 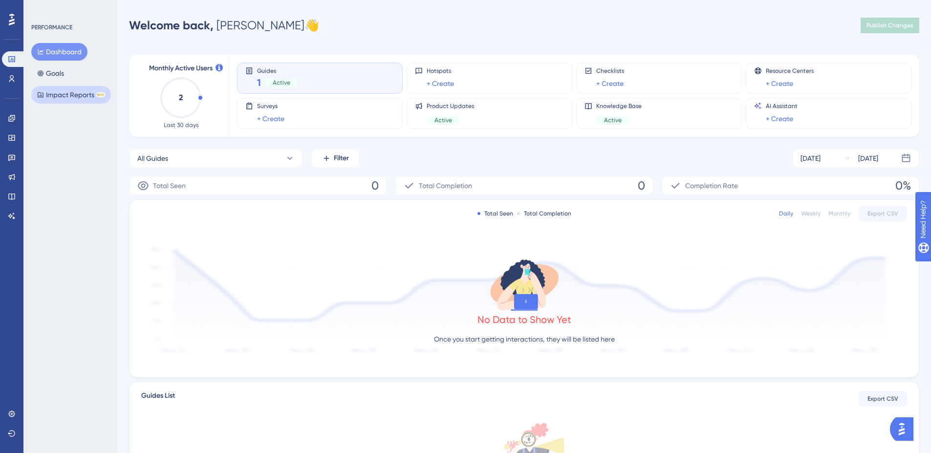 I want to click on button: Impact ReportsBETA, so click(x=71, y=95).